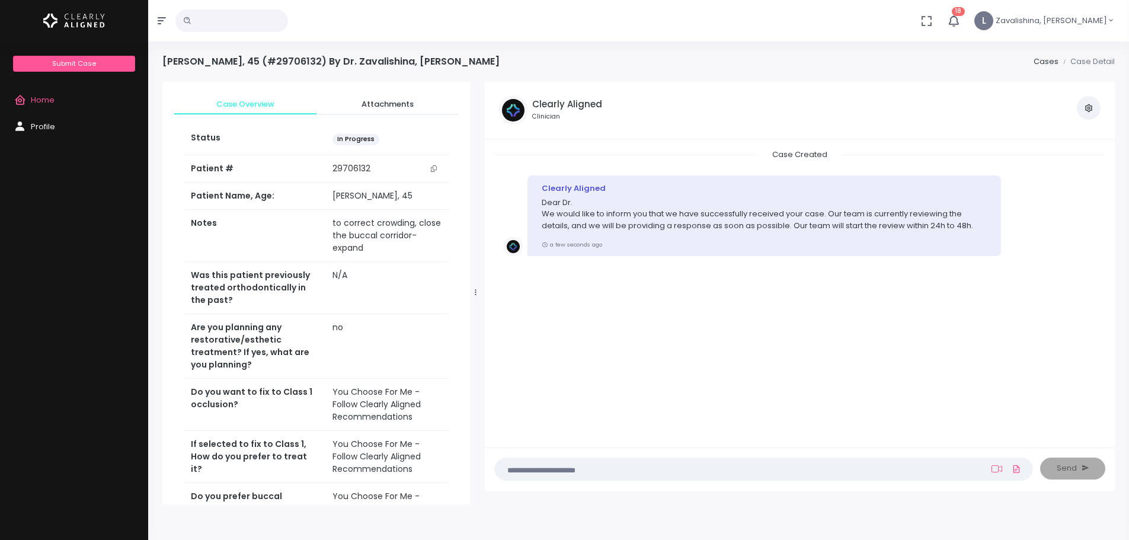 This screenshot has height=540, width=1129. What do you see at coordinates (1016, 469) in the screenshot?
I see `a: Add Files` at bounding box center [1016, 469].